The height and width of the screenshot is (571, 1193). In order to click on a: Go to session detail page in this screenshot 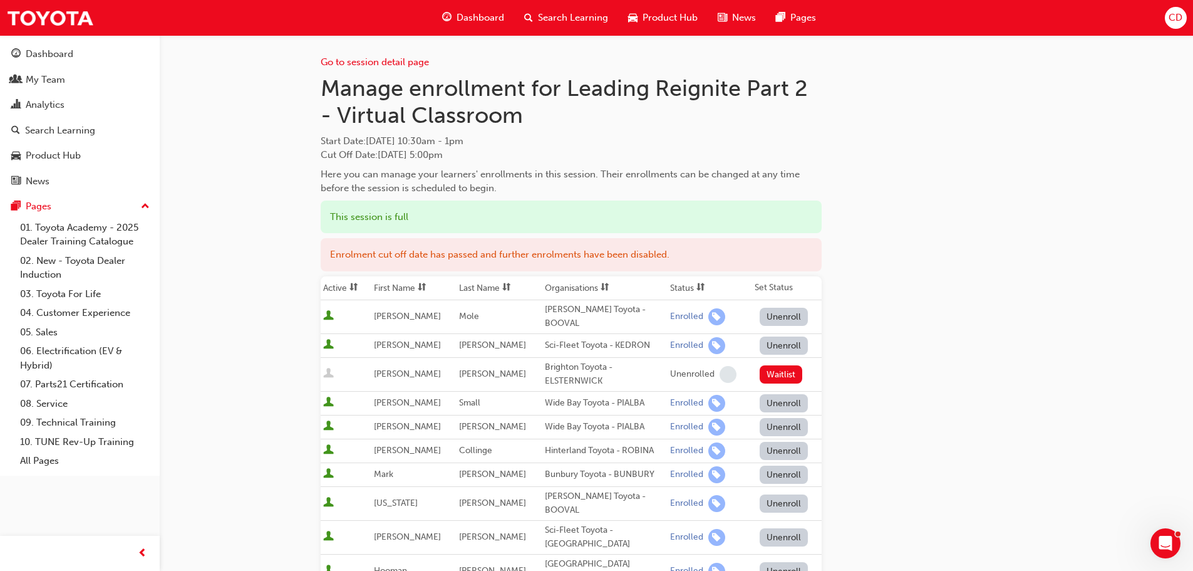, I will do `click(375, 62)`.